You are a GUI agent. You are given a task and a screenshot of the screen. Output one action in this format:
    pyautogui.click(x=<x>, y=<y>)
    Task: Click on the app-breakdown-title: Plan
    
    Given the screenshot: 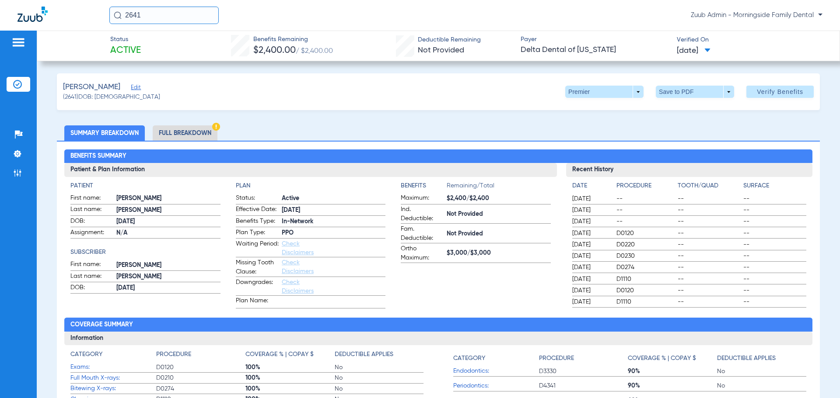 What is the action you would take?
    pyautogui.click(x=311, y=186)
    